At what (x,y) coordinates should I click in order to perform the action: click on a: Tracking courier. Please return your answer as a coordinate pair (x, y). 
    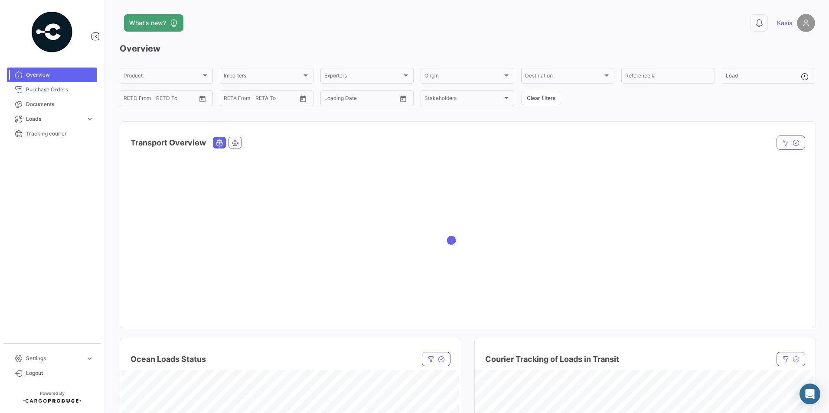
    Looking at the image, I should click on (52, 134).